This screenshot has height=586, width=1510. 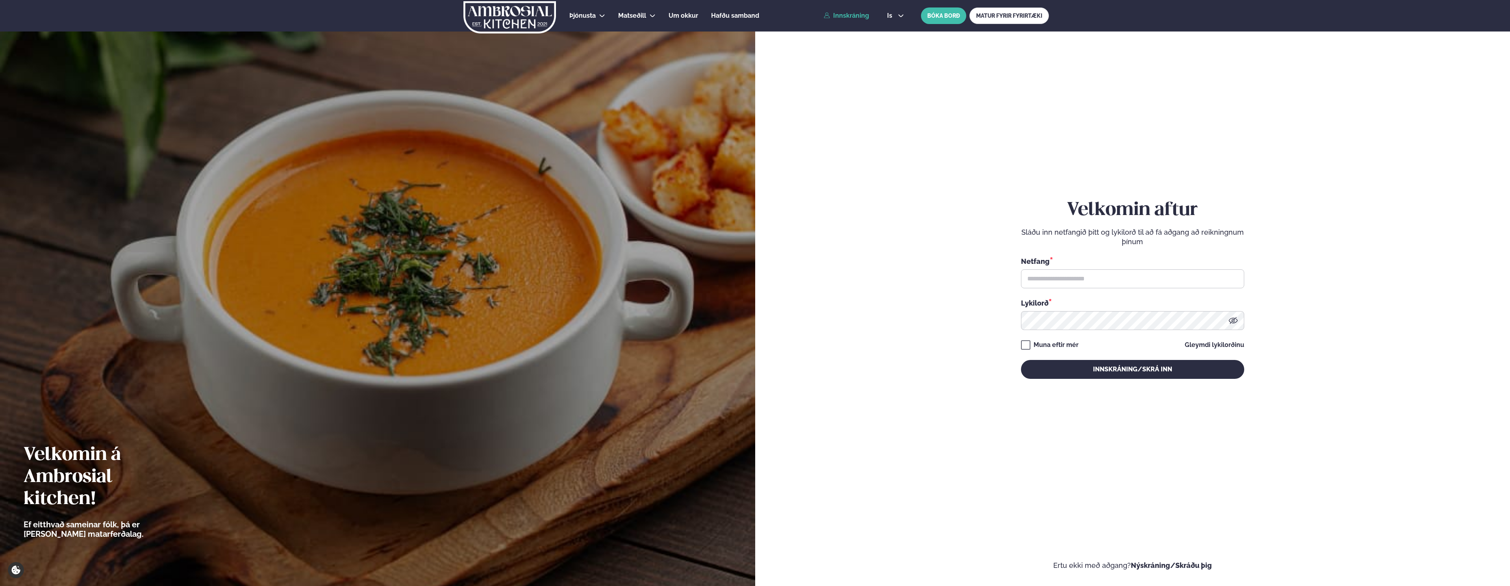 I want to click on span: Um okkur, so click(x=683, y=15).